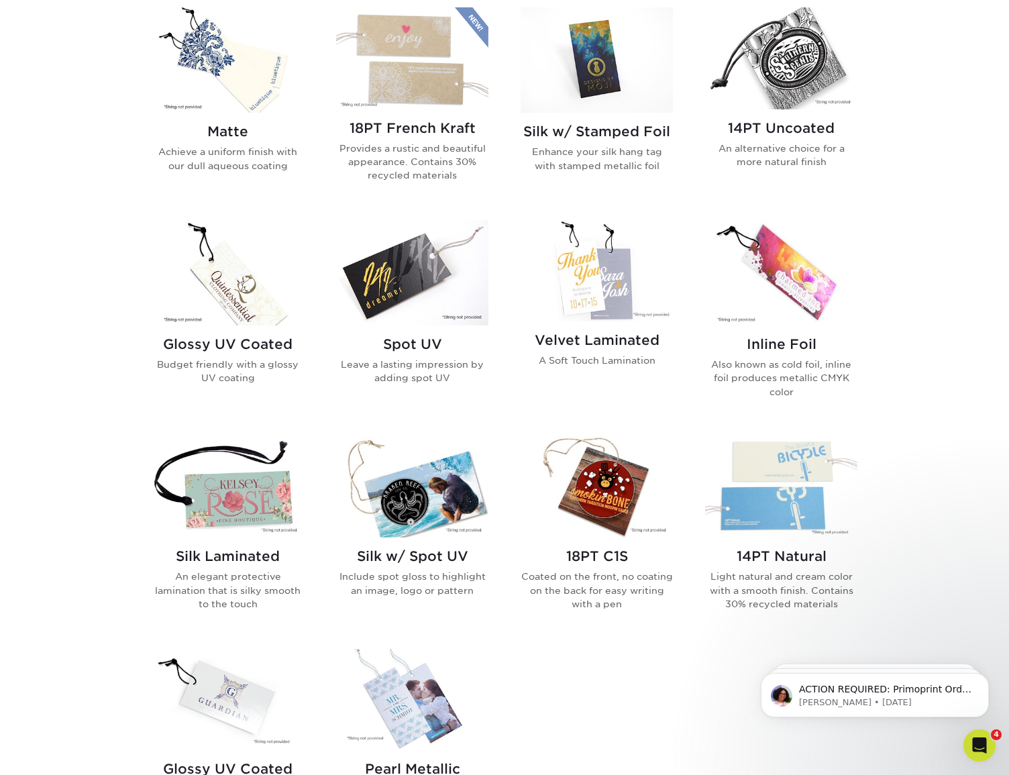 The image size is (1009, 775). What do you see at coordinates (781, 58) in the screenshot?
I see `img: 14PT Uncoated Hang Tags` at bounding box center [781, 58].